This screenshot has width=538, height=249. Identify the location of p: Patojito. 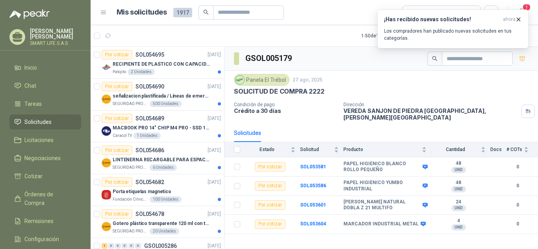
(119, 72).